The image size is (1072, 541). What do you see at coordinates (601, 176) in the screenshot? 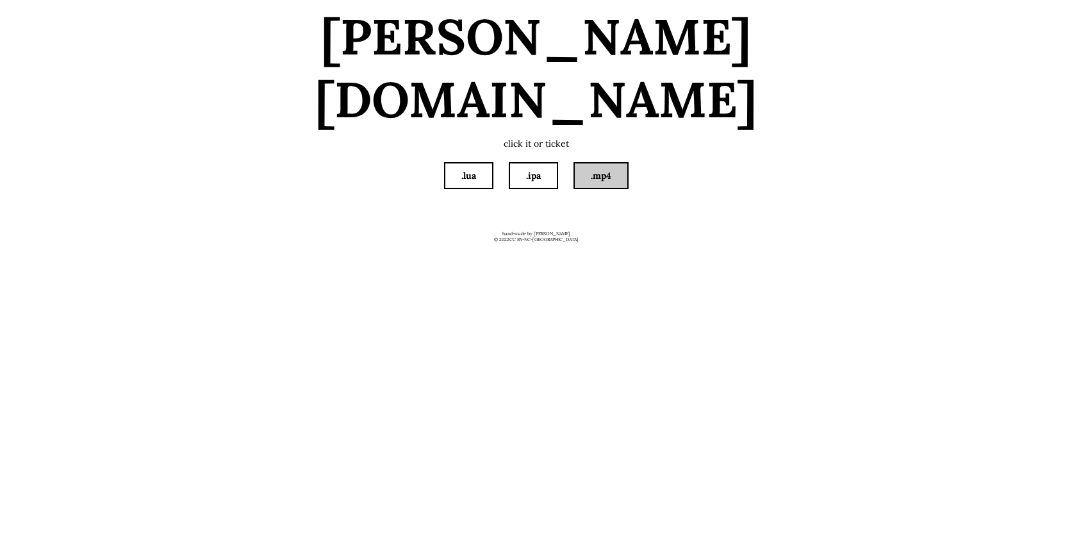
I see `a: .mp4` at bounding box center [601, 176].